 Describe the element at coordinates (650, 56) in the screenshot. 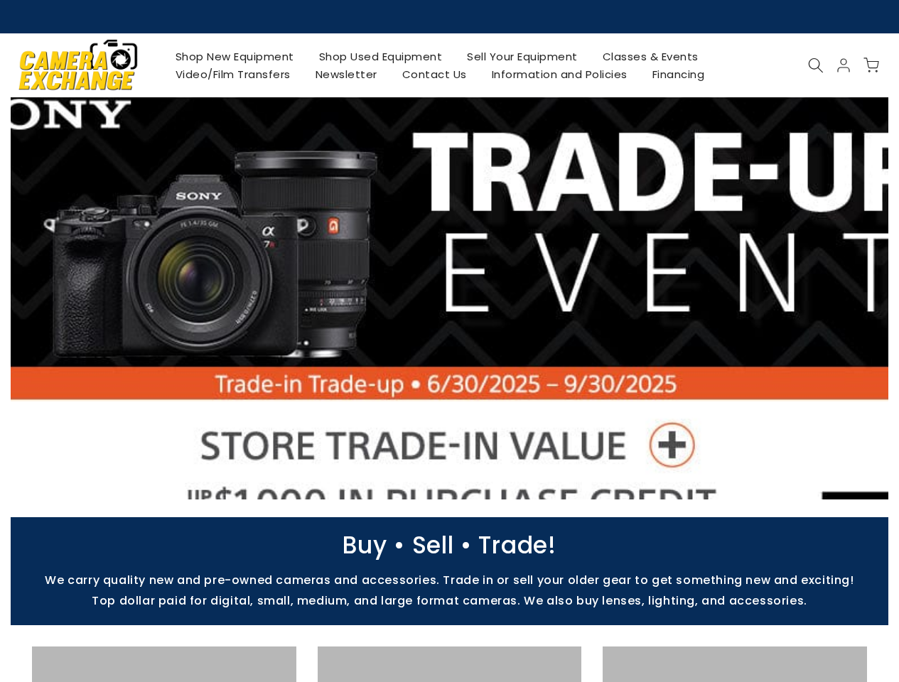

I see `a: Classes & Events` at that location.